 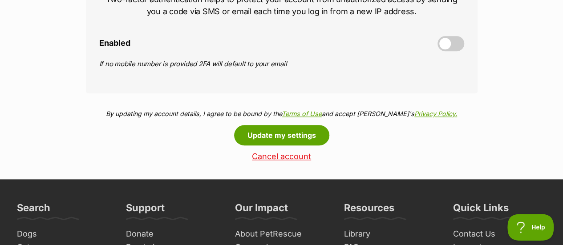 I want to click on h3: Quick Links, so click(x=480, y=210).